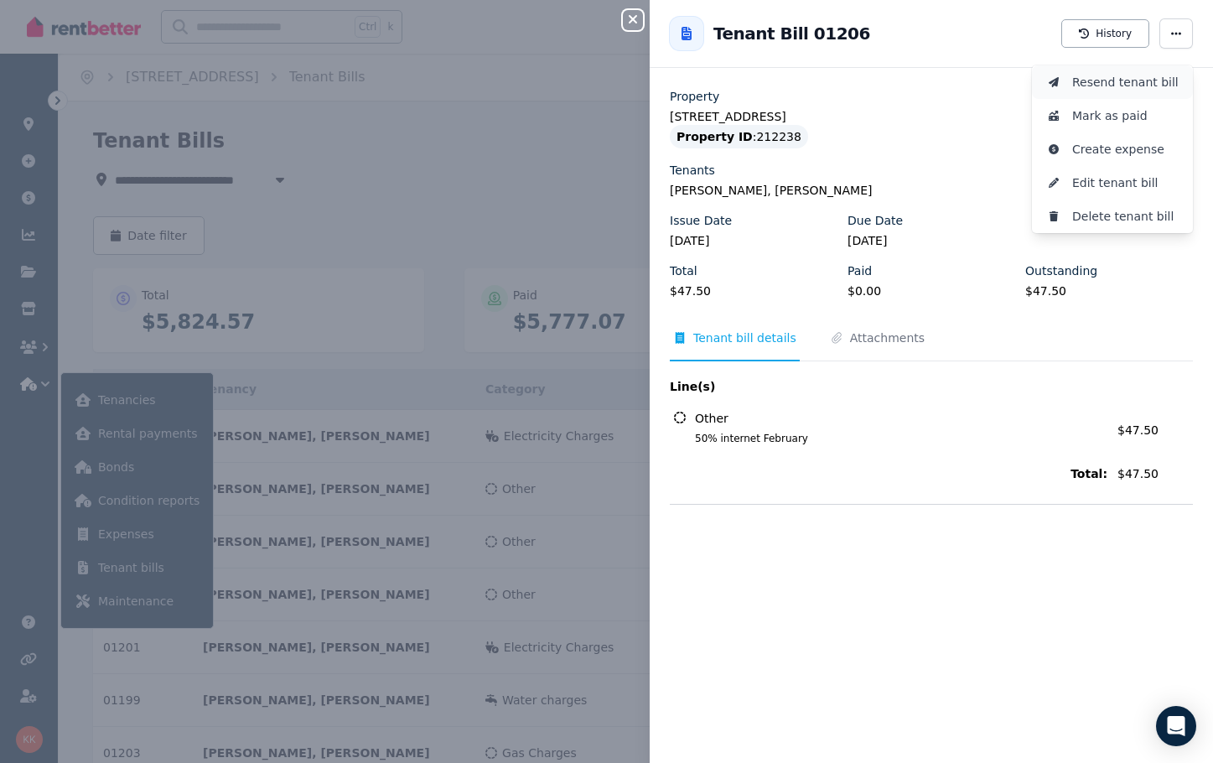 Image resolution: width=1213 pixels, height=763 pixels. I want to click on span: Create expense, so click(1125, 149).